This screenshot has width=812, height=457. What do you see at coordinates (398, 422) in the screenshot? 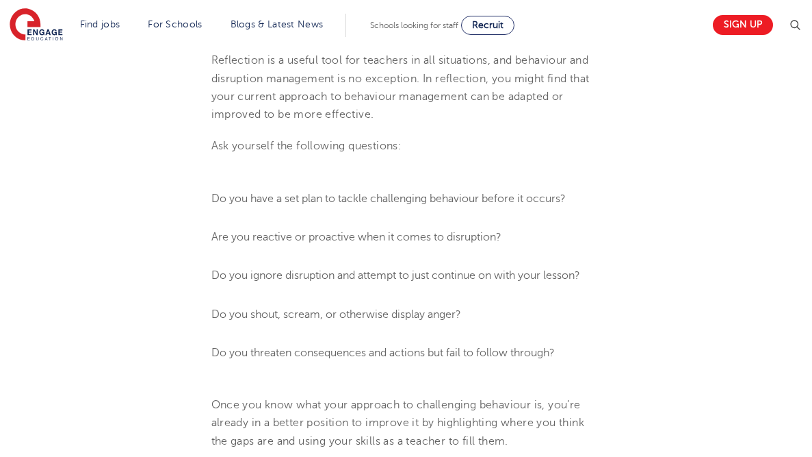
I see `span: Once you know what your approach to challenging behaviour is, you’re already in a better position...` at bounding box center [398, 422].